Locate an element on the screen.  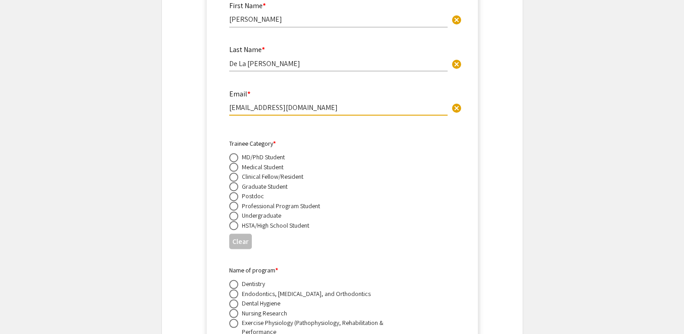
div: Professional Program Student is located at coordinates (281, 205).